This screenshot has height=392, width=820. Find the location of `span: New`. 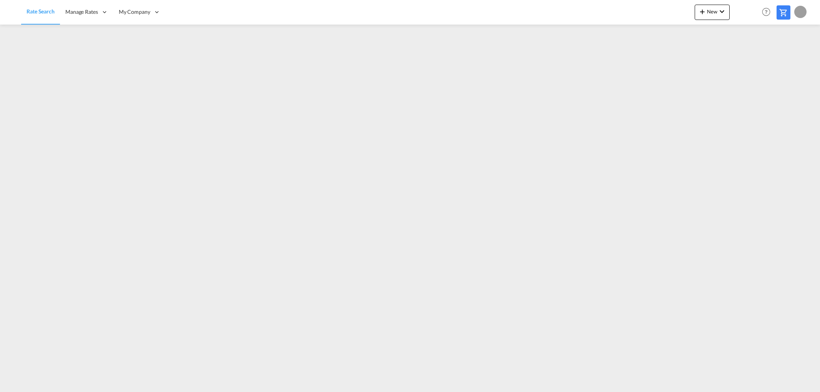

span: New is located at coordinates (712, 12).